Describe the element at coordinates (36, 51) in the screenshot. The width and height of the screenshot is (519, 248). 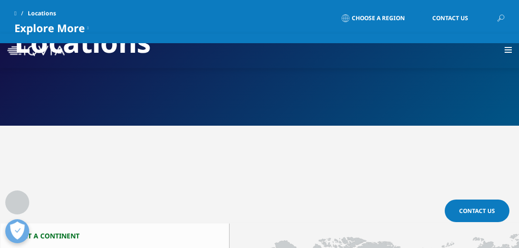
I see `img: IQVIA Healthcare Information Technology and Pharma Clinical Research Company` at that location.